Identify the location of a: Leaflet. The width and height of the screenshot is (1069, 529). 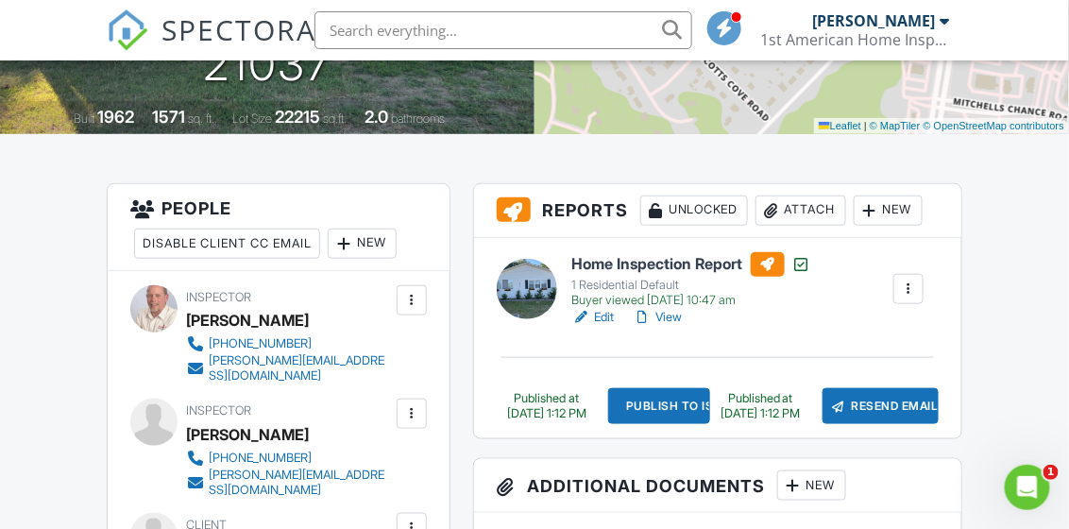
(839, 126).